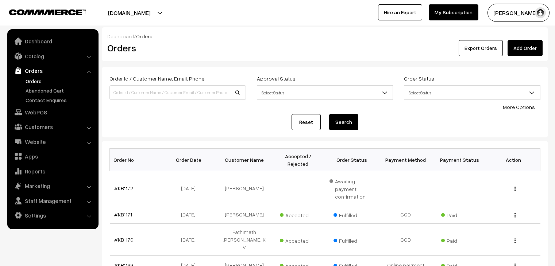 The image size is (555, 266). What do you see at coordinates (144, 36) in the screenshot?
I see `span: Orders` at bounding box center [144, 36].